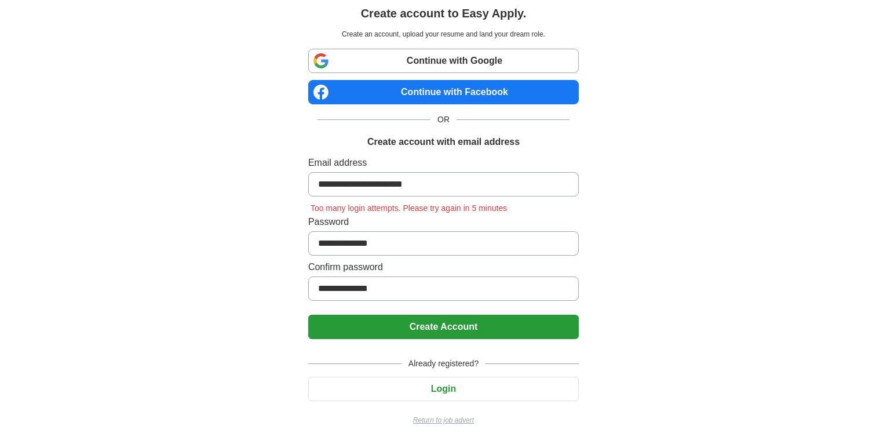  Describe the element at coordinates (443, 363) in the screenshot. I see `span: Already registered?` at that location.